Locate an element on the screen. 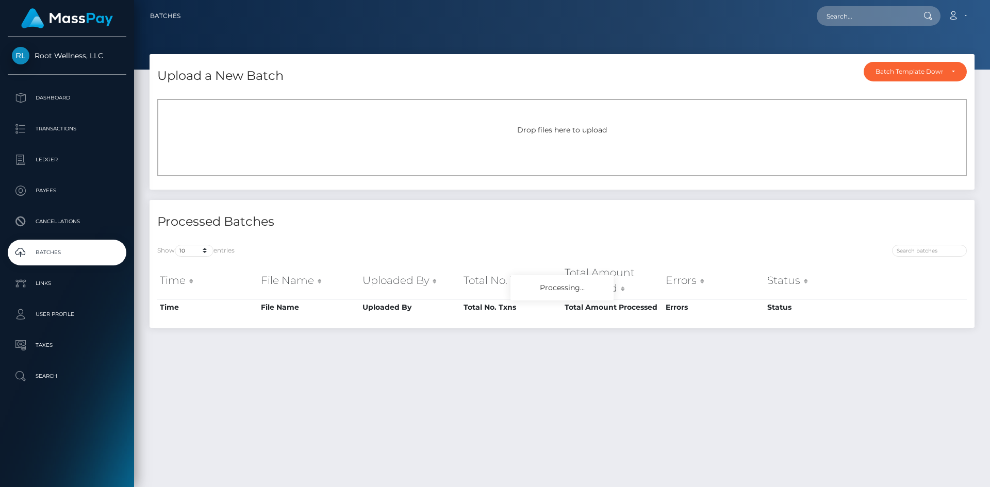  img: MassPay Logo is located at coordinates (67, 18).